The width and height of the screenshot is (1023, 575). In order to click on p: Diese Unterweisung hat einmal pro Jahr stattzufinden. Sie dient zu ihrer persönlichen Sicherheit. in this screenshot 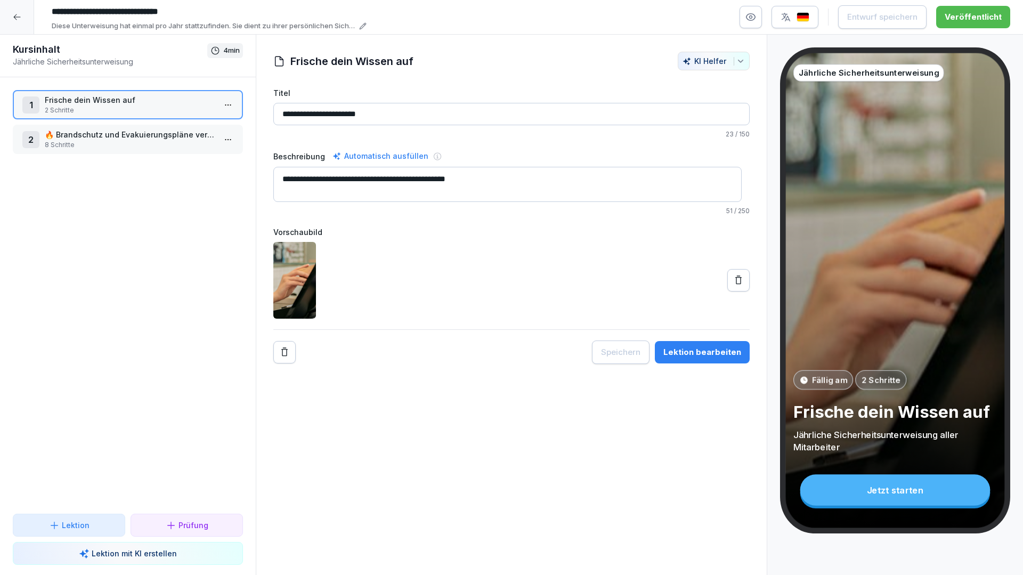, I will do `click(204, 26)`.